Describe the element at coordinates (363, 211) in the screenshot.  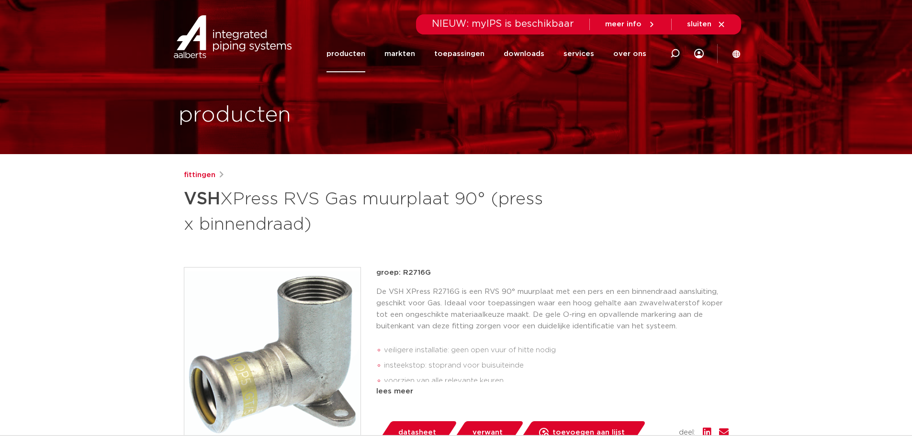
I see `h1: XPress RVS Gas muurplaat 90° (press x binnendraad)` at that location.